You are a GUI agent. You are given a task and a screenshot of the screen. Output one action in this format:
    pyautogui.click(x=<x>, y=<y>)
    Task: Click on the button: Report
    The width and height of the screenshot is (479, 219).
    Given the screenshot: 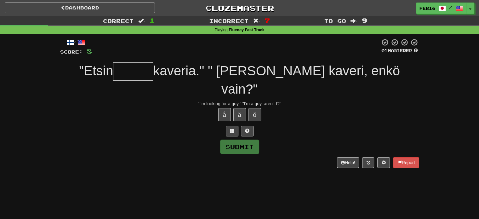 What is the action you would take?
    pyautogui.click(x=406, y=162)
    